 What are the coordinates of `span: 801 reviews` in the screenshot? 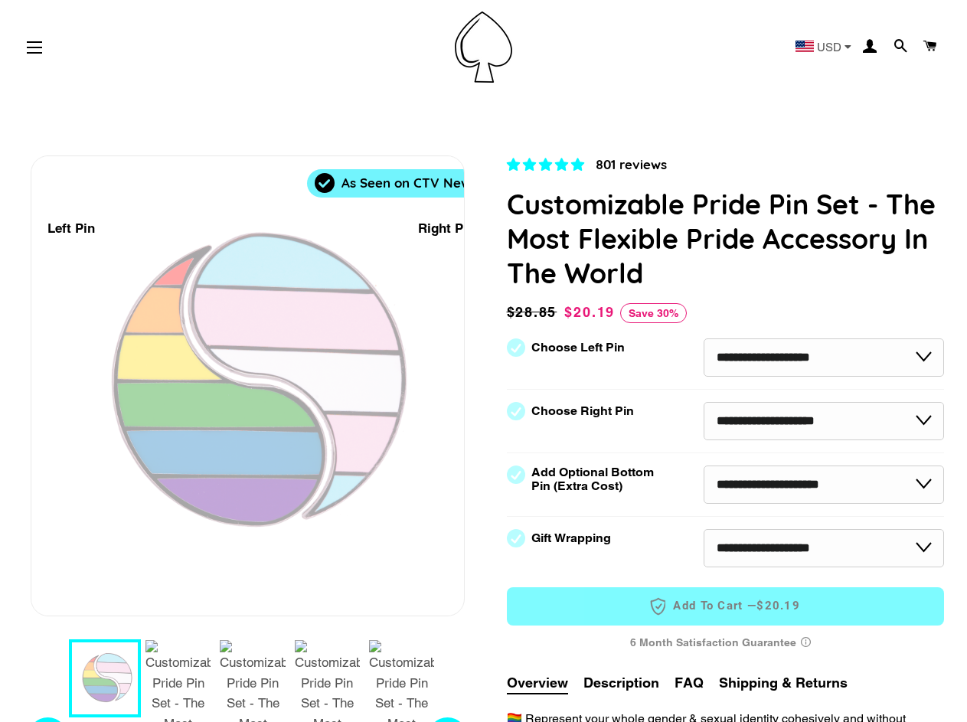 It's located at (631, 164).